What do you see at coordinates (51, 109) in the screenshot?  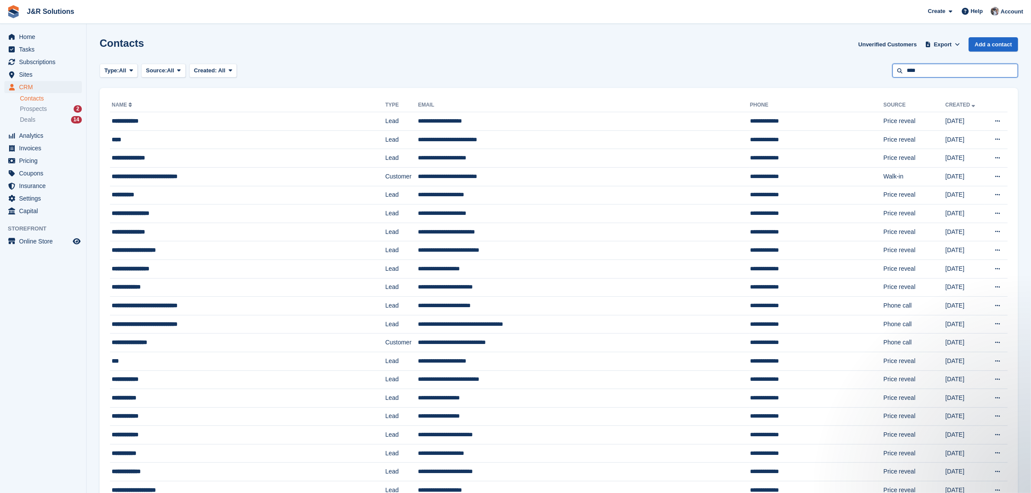 I see `a: Prospects 2` at bounding box center [51, 109].